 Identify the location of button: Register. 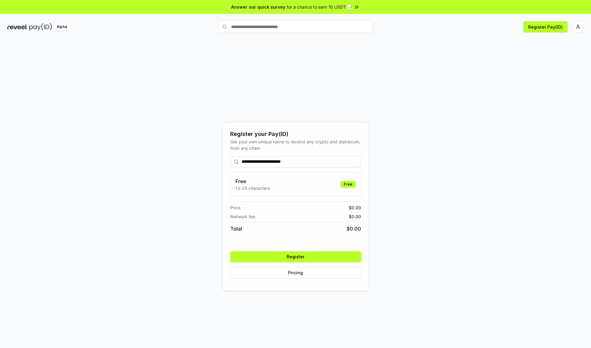
(296, 256).